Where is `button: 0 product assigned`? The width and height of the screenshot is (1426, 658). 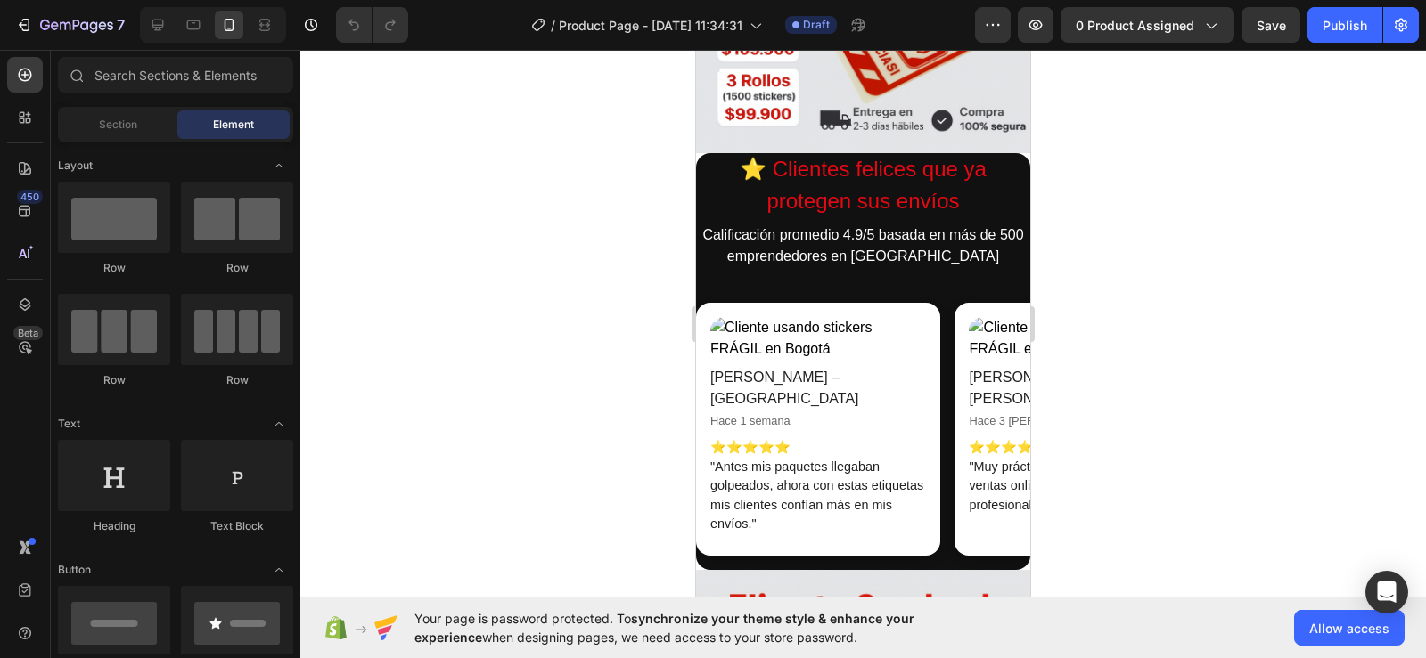
button: 0 product assigned is located at coordinates (1147, 25).